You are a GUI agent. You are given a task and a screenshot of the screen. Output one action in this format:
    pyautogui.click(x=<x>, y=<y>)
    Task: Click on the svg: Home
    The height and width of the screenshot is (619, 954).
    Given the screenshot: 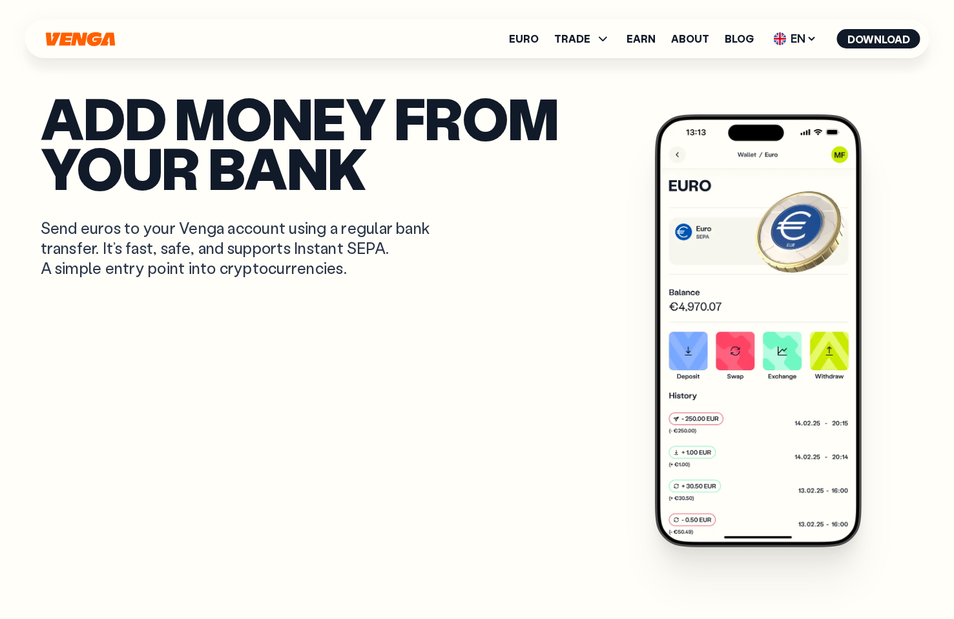 What is the action you would take?
    pyautogui.click(x=81, y=39)
    